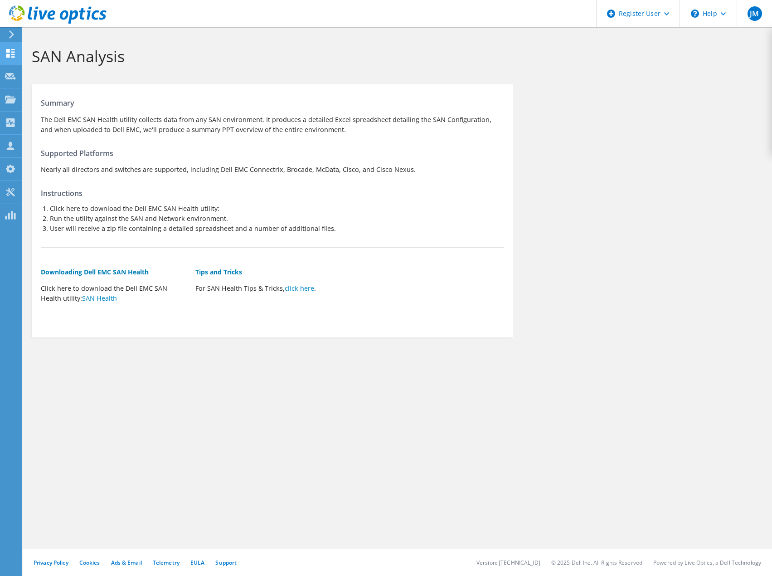 The width and height of the screenshot is (772, 576). I want to click on p: The Dell EMC SAN Health utility collects data from any SAN environment. It produces a detailed Ex..., so click(272, 125).